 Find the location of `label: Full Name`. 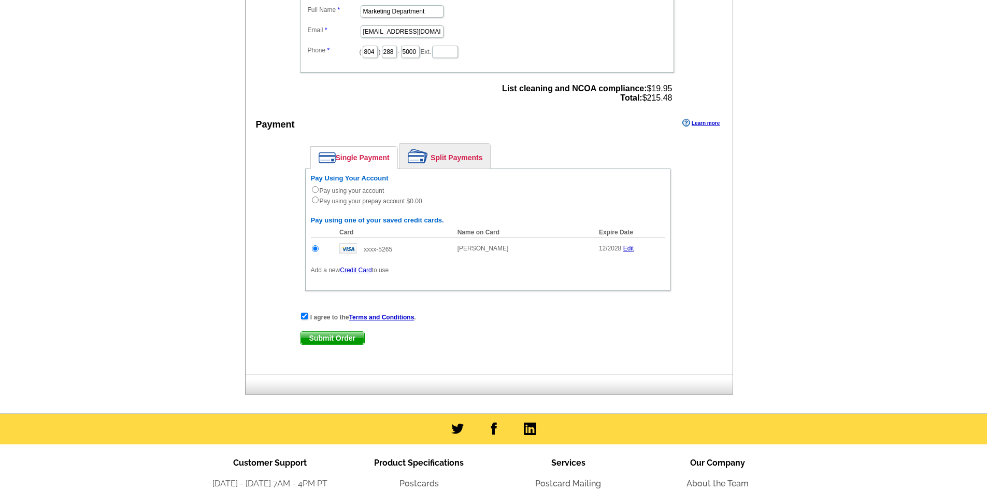

label: Full Name is located at coordinates (334, 10).